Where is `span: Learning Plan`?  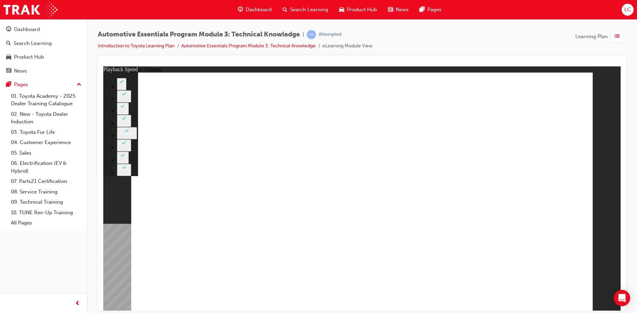
span: Learning Plan is located at coordinates (591, 36).